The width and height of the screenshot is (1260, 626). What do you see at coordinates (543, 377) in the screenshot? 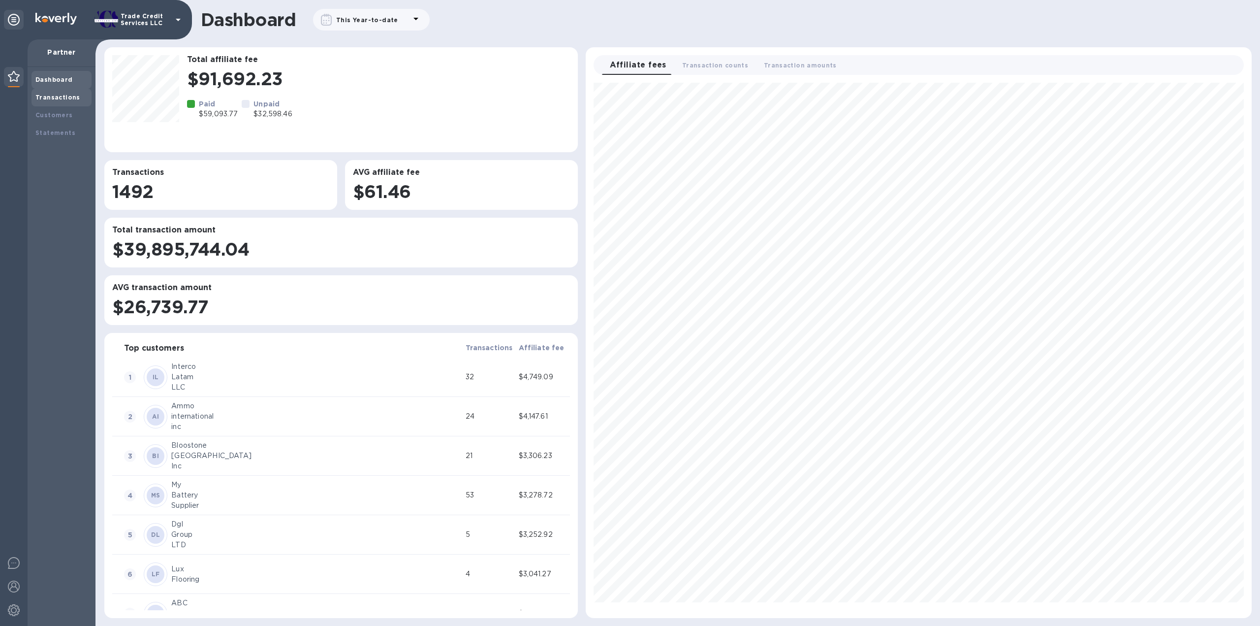
I see `div: $4,749.09` at bounding box center [543, 377].